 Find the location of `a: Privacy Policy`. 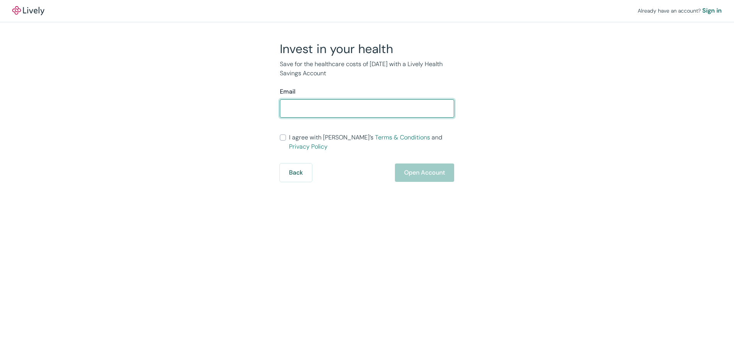

a: Privacy Policy is located at coordinates (308, 146).